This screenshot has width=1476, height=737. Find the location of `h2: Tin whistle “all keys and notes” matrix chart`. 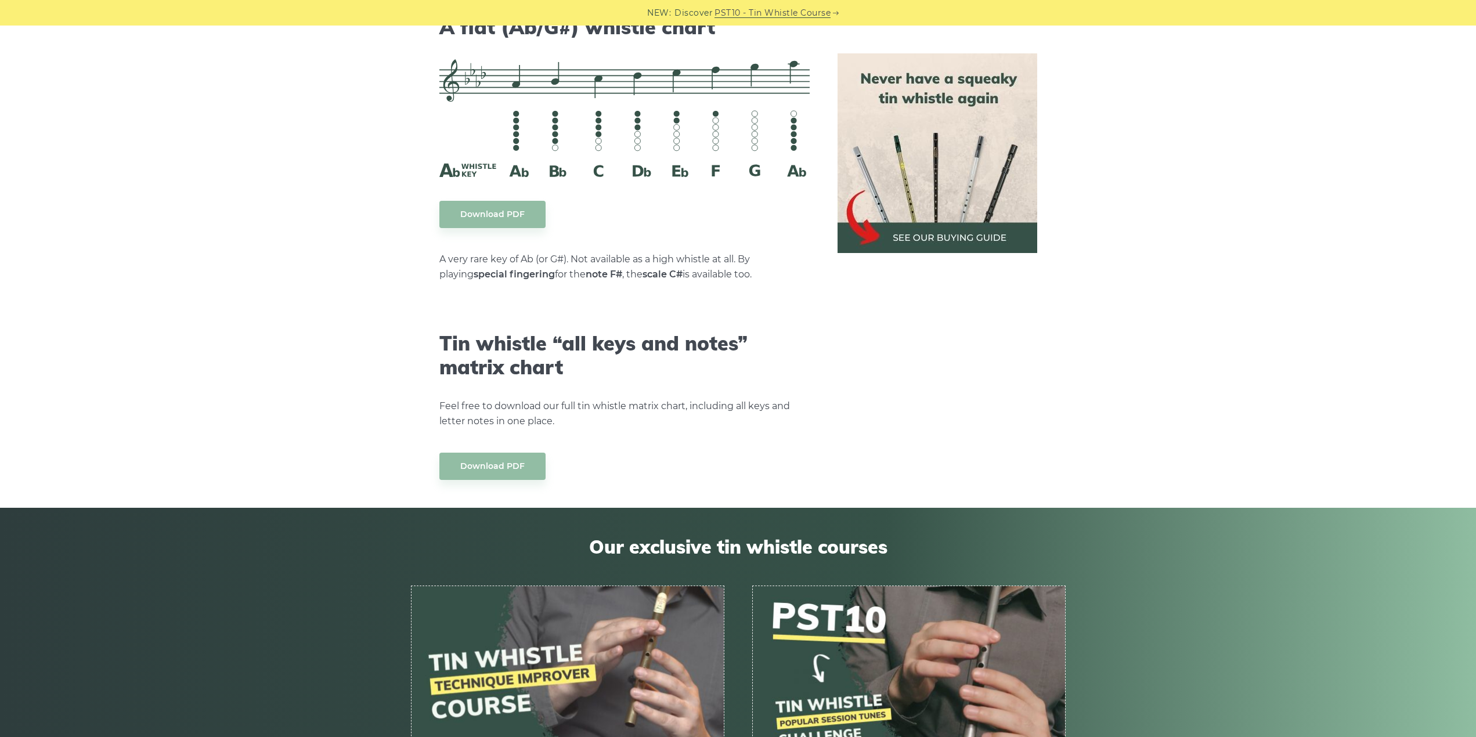

h2: Tin whistle “all keys and notes” matrix chart is located at coordinates (625, 356).